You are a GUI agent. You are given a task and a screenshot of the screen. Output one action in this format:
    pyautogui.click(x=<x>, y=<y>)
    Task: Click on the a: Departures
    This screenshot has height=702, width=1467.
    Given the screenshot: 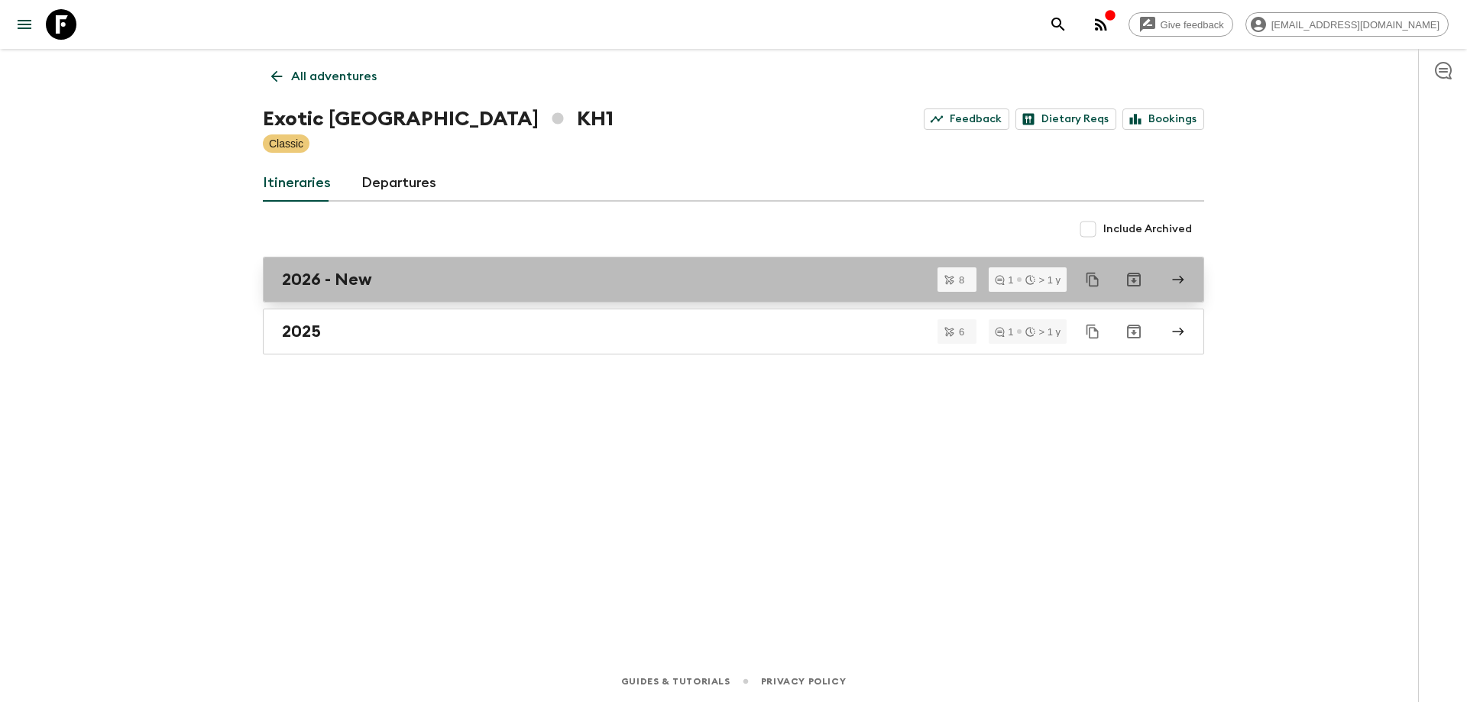 What is the action you would take?
    pyautogui.click(x=399, y=183)
    